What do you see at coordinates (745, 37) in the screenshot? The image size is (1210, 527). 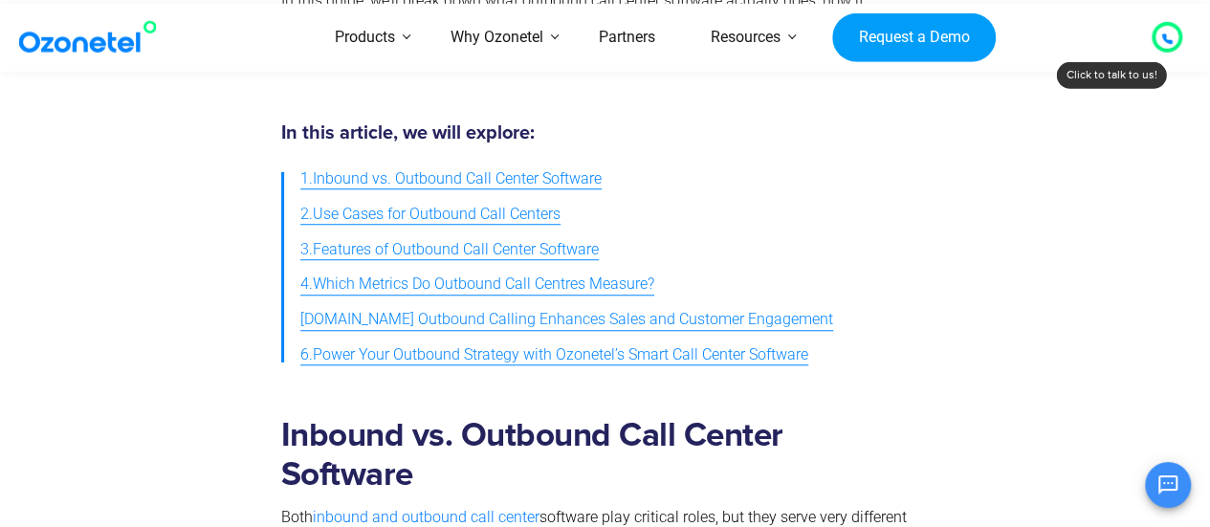 I see `a: Resources` at bounding box center [745, 37].